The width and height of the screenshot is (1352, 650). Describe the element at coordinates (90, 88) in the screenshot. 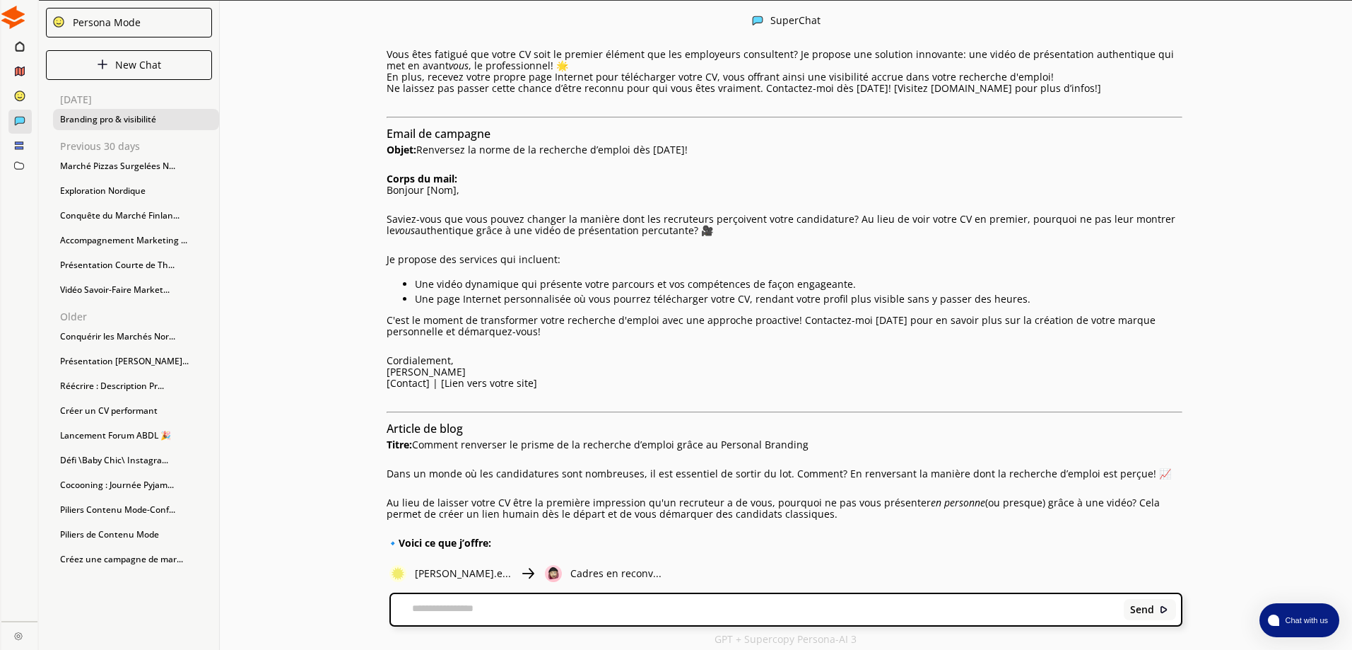

I see `div: Domaine` at that location.